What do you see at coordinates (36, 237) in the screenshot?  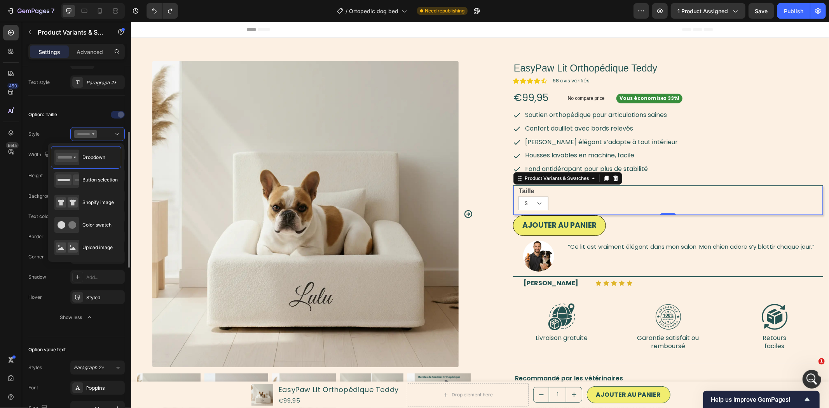 I see `div: Border` at bounding box center [36, 237].